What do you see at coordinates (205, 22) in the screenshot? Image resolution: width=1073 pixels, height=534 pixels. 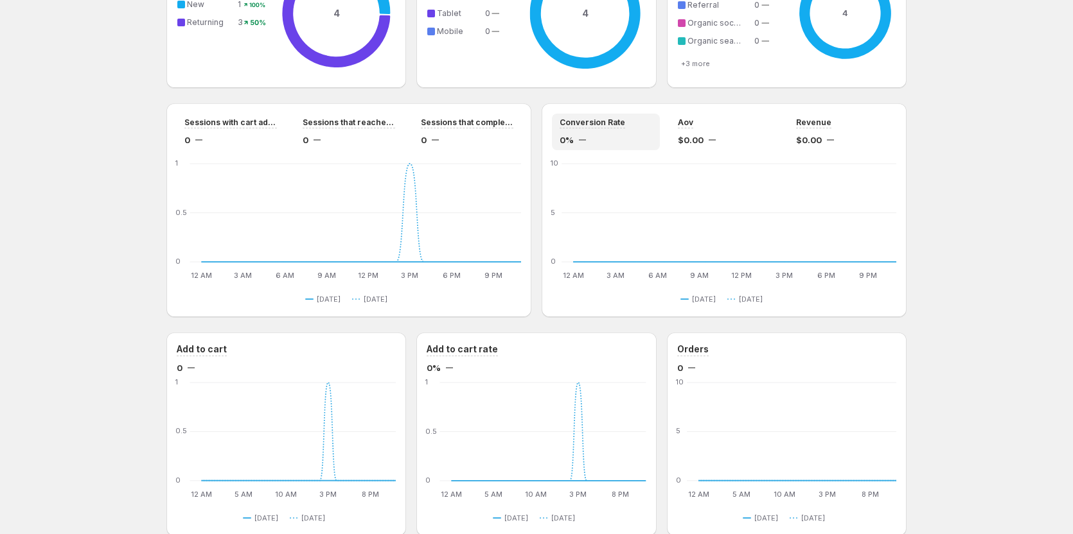 I see `span: Returning` at bounding box center [205, 22].